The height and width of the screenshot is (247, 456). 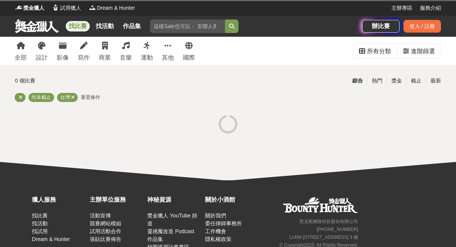 I want to click on span: 尚未截止, so click(x=41, y=97).